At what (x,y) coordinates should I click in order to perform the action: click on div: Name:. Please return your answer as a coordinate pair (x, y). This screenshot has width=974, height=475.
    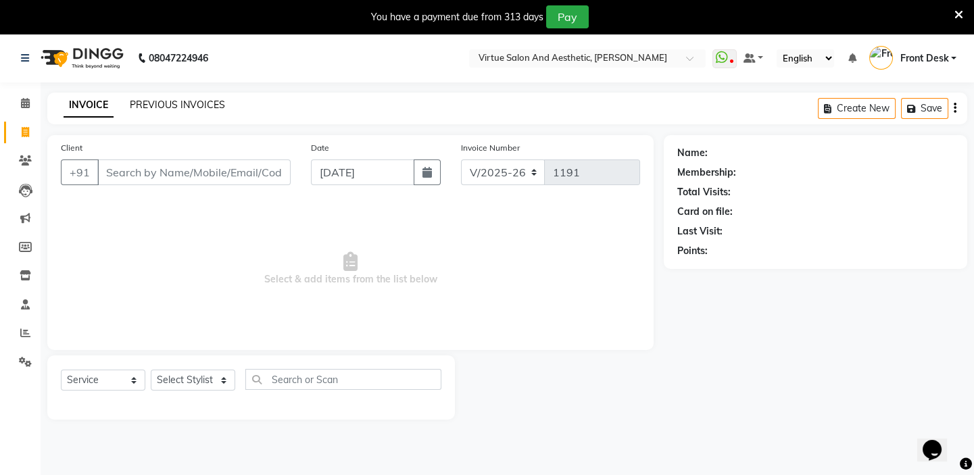
    Looking at the image, I should click on (692, 153).